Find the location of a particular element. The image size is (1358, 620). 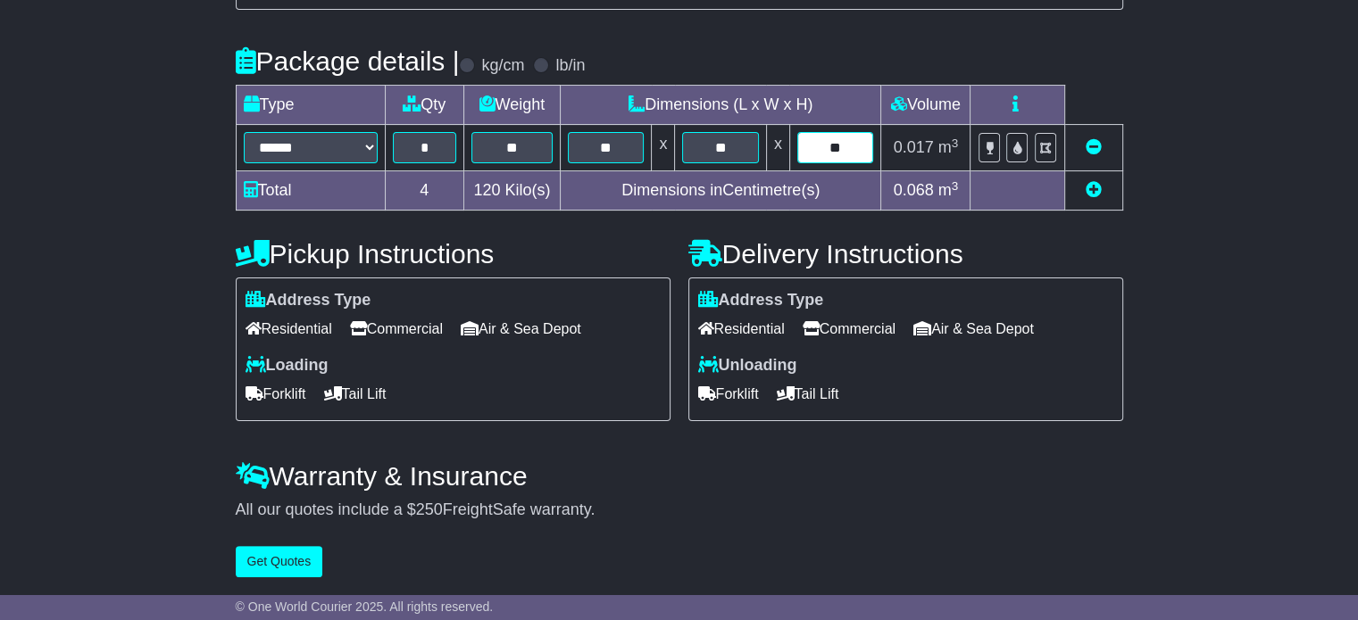

span: 0.017 is located at coordinates (913, 147).